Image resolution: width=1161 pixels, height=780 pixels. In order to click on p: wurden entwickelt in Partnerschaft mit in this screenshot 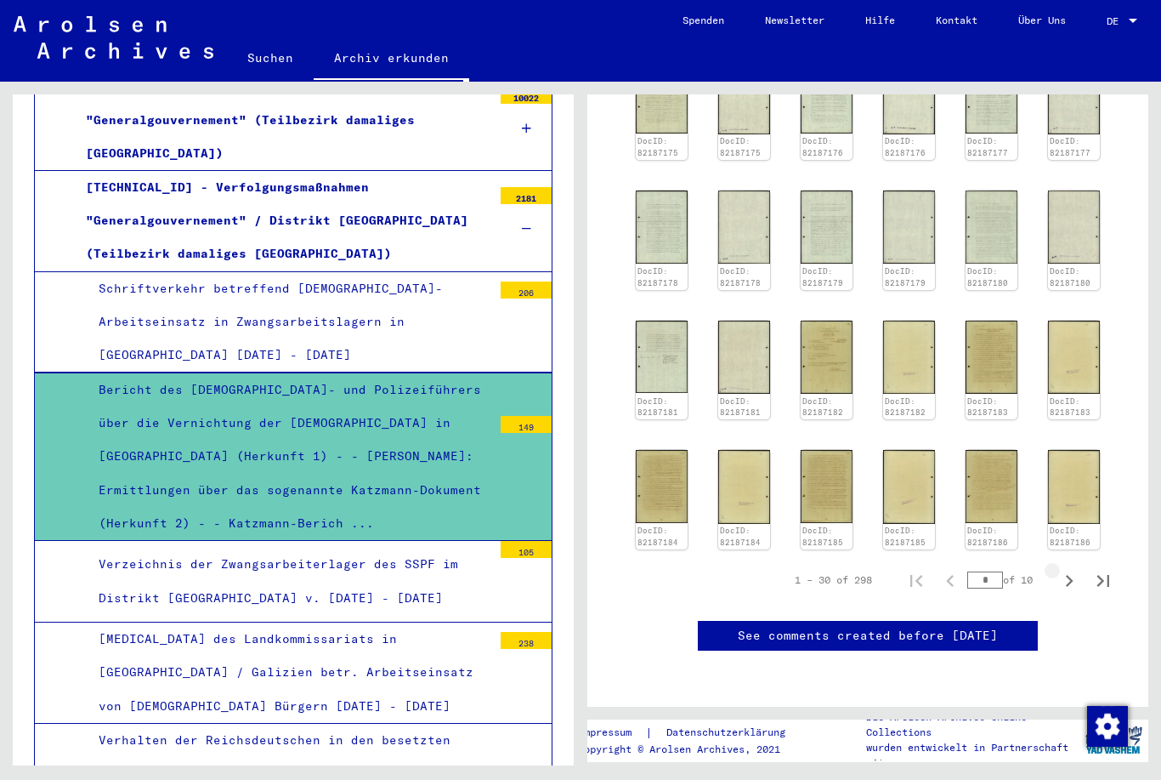, I will do `click(973, 755)`.